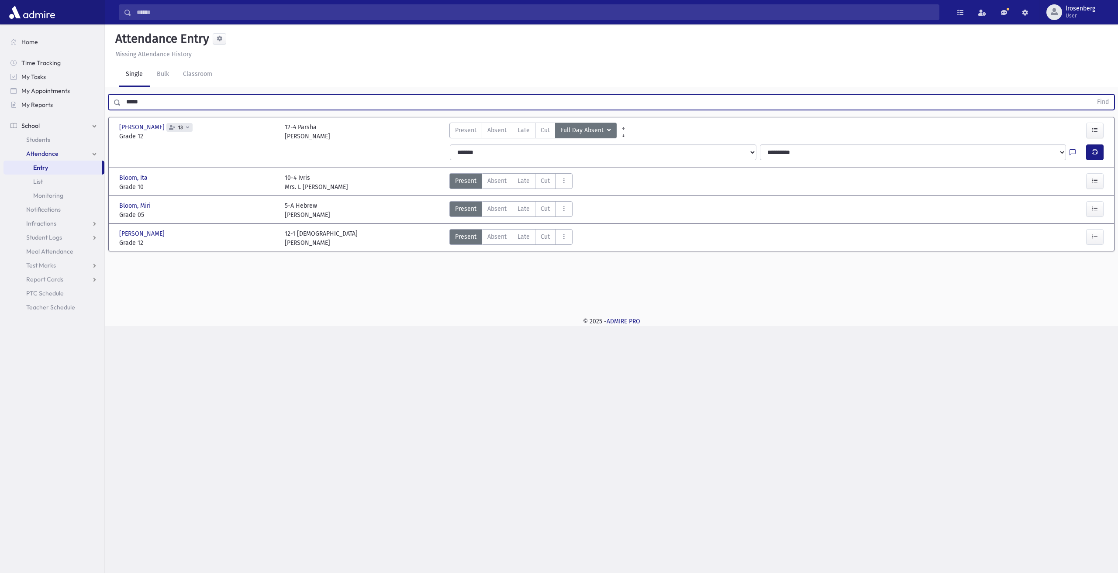 This screenshot has width=1118, height=573. Describe the element at coordinates (134, 75) in the screenshot. I see `a: Single` at that location.